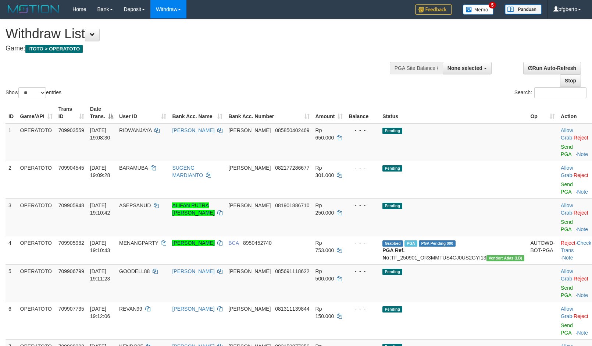 This screenshot has height=346, width=592. I want to click on input: Search:, so click(561, 93).